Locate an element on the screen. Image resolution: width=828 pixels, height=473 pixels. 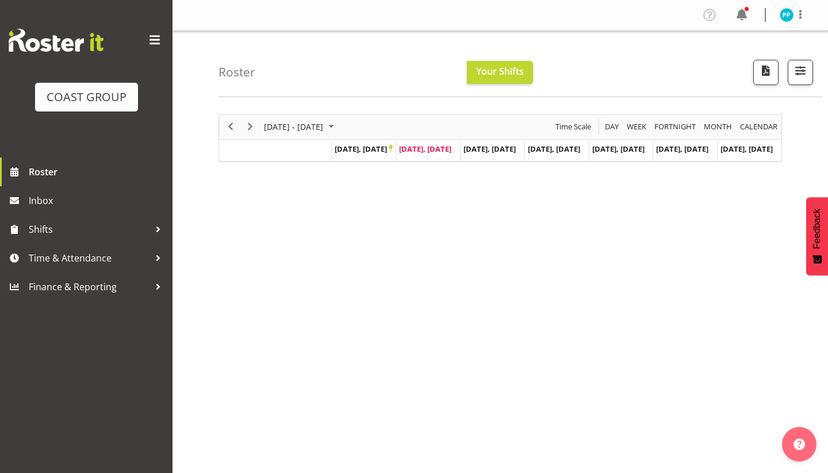
span: Your Shifts is located at coordinates (500, 71).